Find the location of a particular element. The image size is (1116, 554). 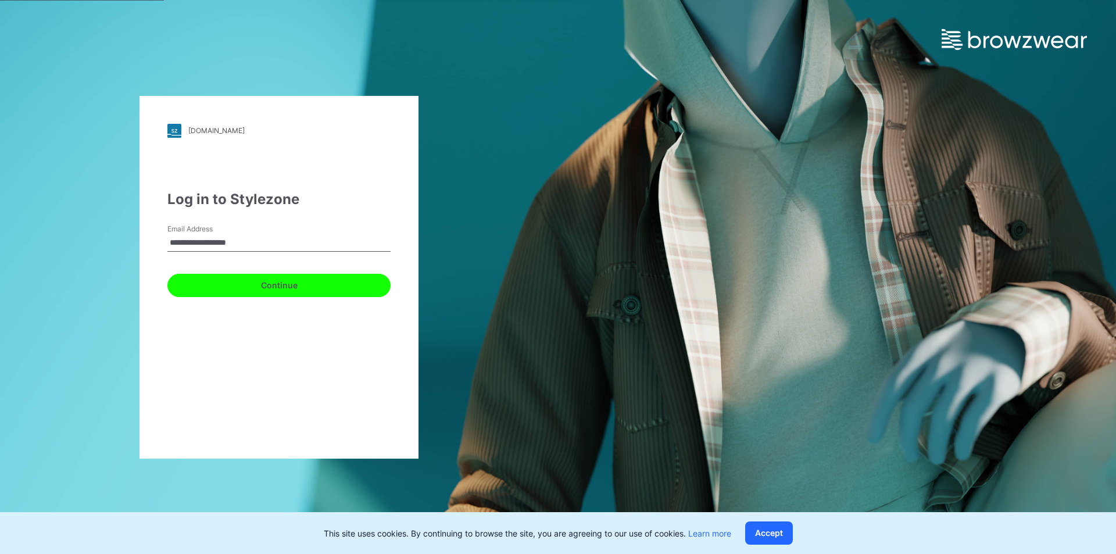

p: This site uses cookies. By continuing to browse the site, you are agreeing to our use of cookies. is located at coordinates (527, 533).